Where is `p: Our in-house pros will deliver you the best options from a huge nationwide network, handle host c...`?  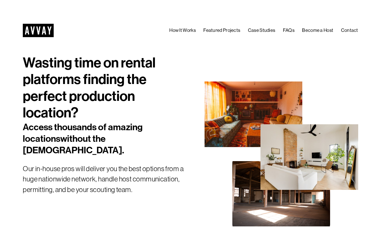 p: Our in-house pros will deliver you the best options from a huge nationwide network, handle host c... is located at coordinates (106, 179).